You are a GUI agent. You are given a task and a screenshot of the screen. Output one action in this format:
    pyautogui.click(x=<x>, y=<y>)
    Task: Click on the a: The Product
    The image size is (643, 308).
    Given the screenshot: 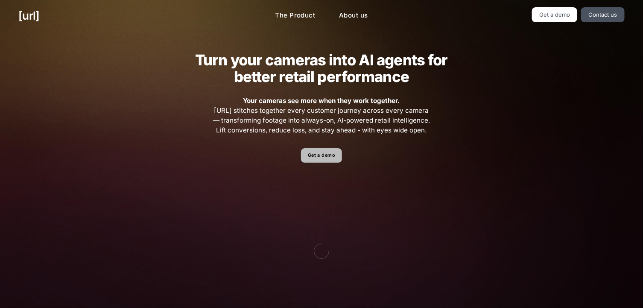 What is the action you would take?
    pyautogui.click(x=295, y=15)
    